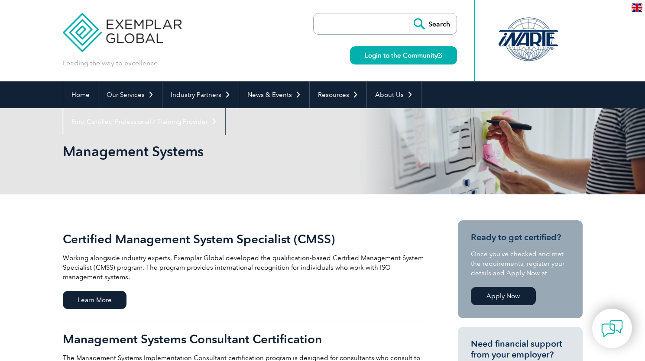 This screenshot has height=361, width=645. Describe the element at coordinates (81, 95) in the screenshot. I see `a: Home` at that location.